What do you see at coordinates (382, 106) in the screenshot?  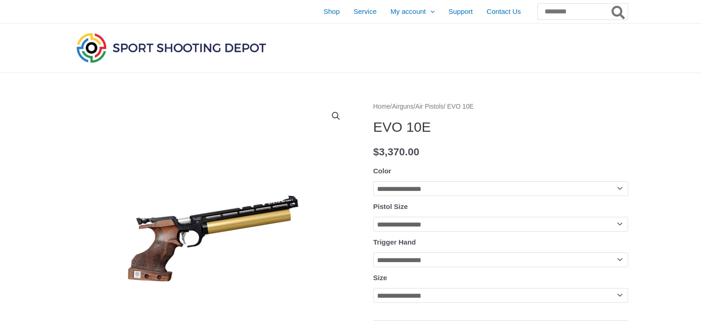 I see `a: Home` at bounding box center [382, 106].